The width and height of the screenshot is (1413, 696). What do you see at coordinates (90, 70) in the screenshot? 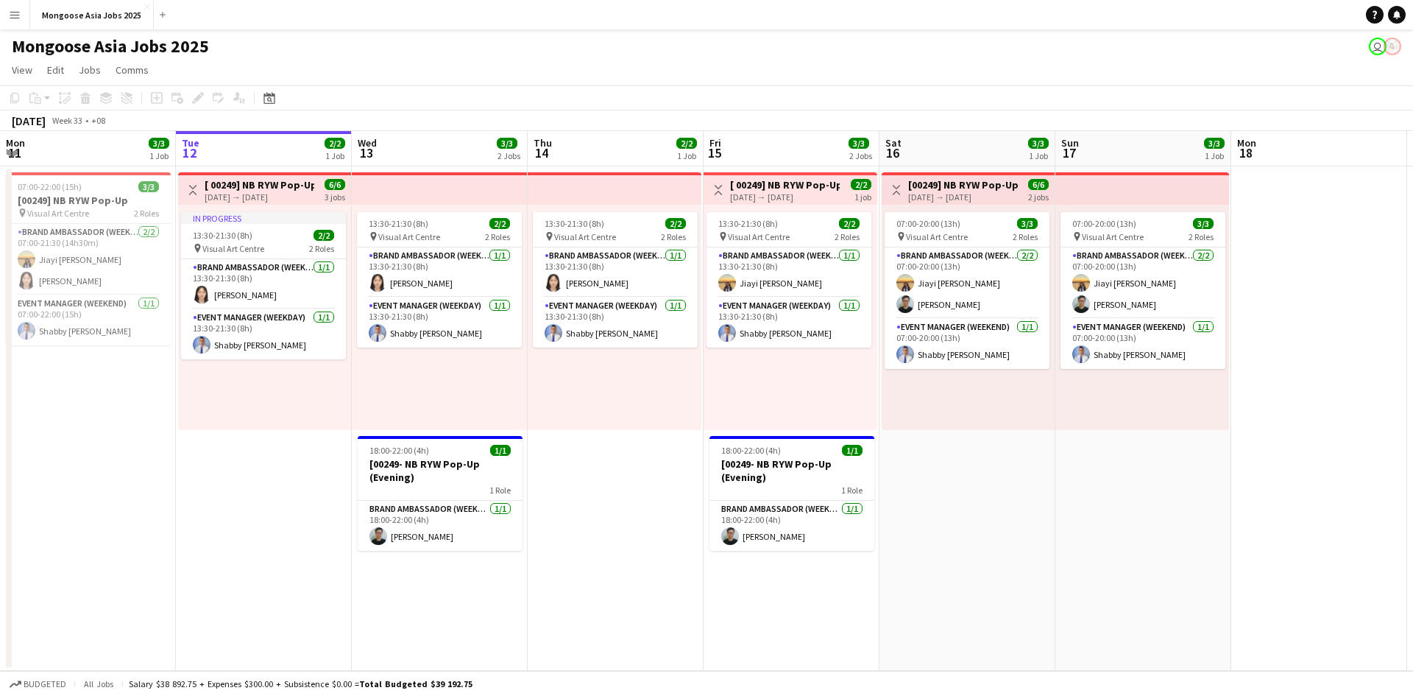
I see `span: Jobs` at bounding box center [90, 70].